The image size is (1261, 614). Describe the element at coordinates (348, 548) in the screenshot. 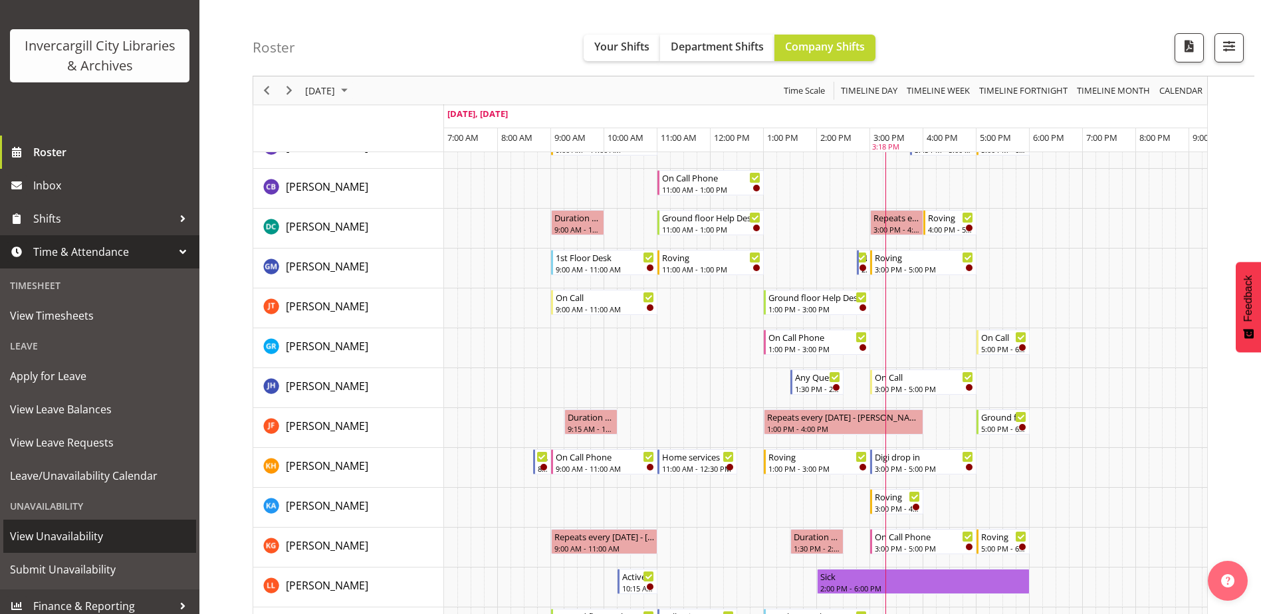

I see `td: Katie Greene resource` at that location.